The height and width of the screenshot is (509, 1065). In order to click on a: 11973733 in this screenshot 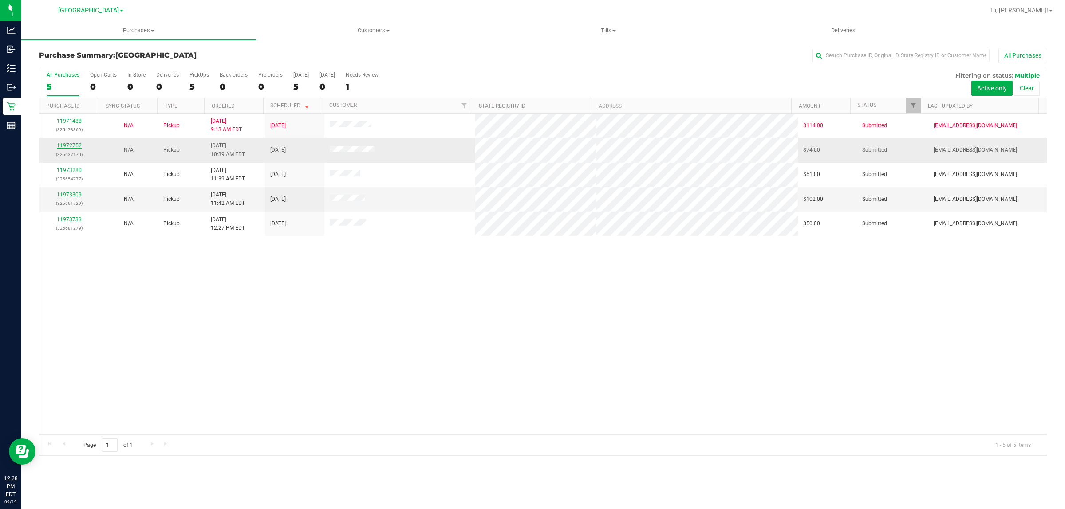, I will do `click(69, 220)`.